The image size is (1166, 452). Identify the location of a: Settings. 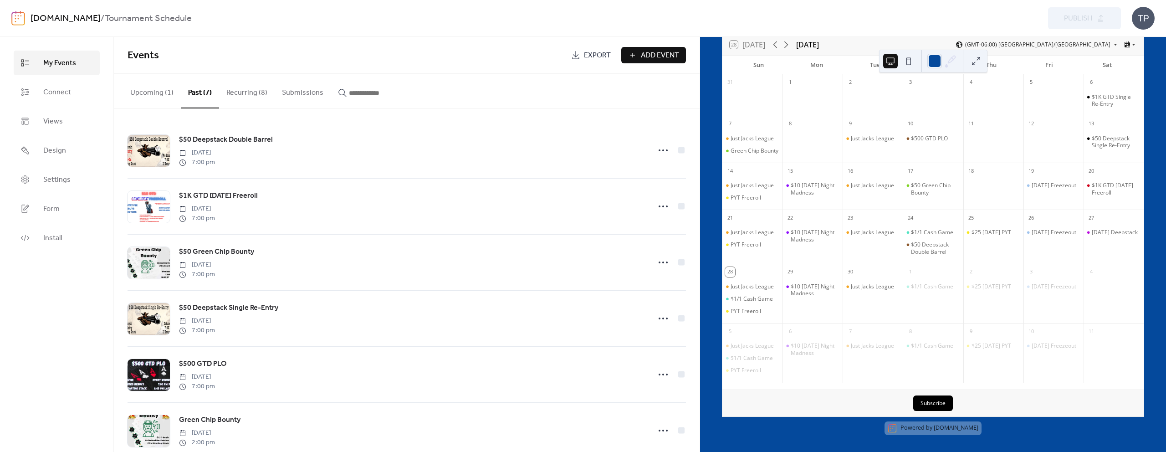
(57, 180).